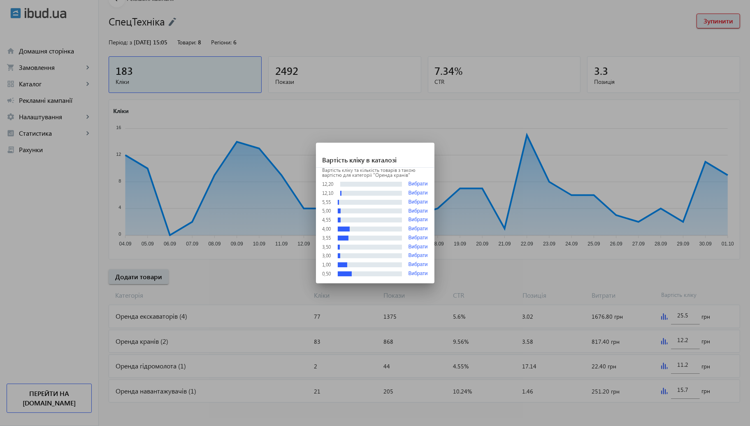  What do you see at coordinates (327, 238) in the screenshot?
I see `div: 3,55` at bounding box center [327, 238].